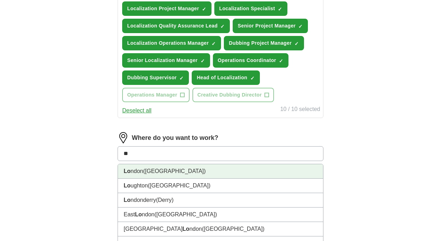  Describe the element at coordinates (247, 60) in the screenshot. I see `span: Operations Coordinator` at that location.